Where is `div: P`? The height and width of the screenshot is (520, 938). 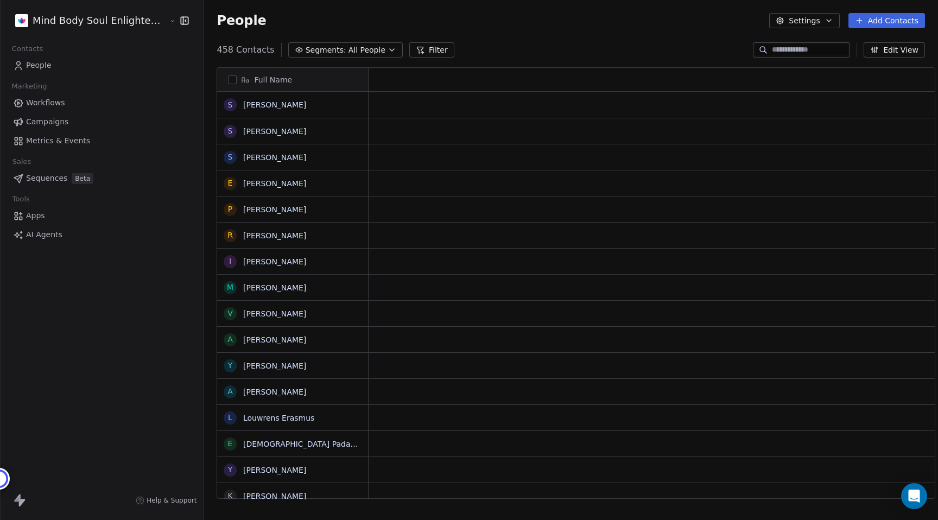
div: P is located at coordinates (230, 209).